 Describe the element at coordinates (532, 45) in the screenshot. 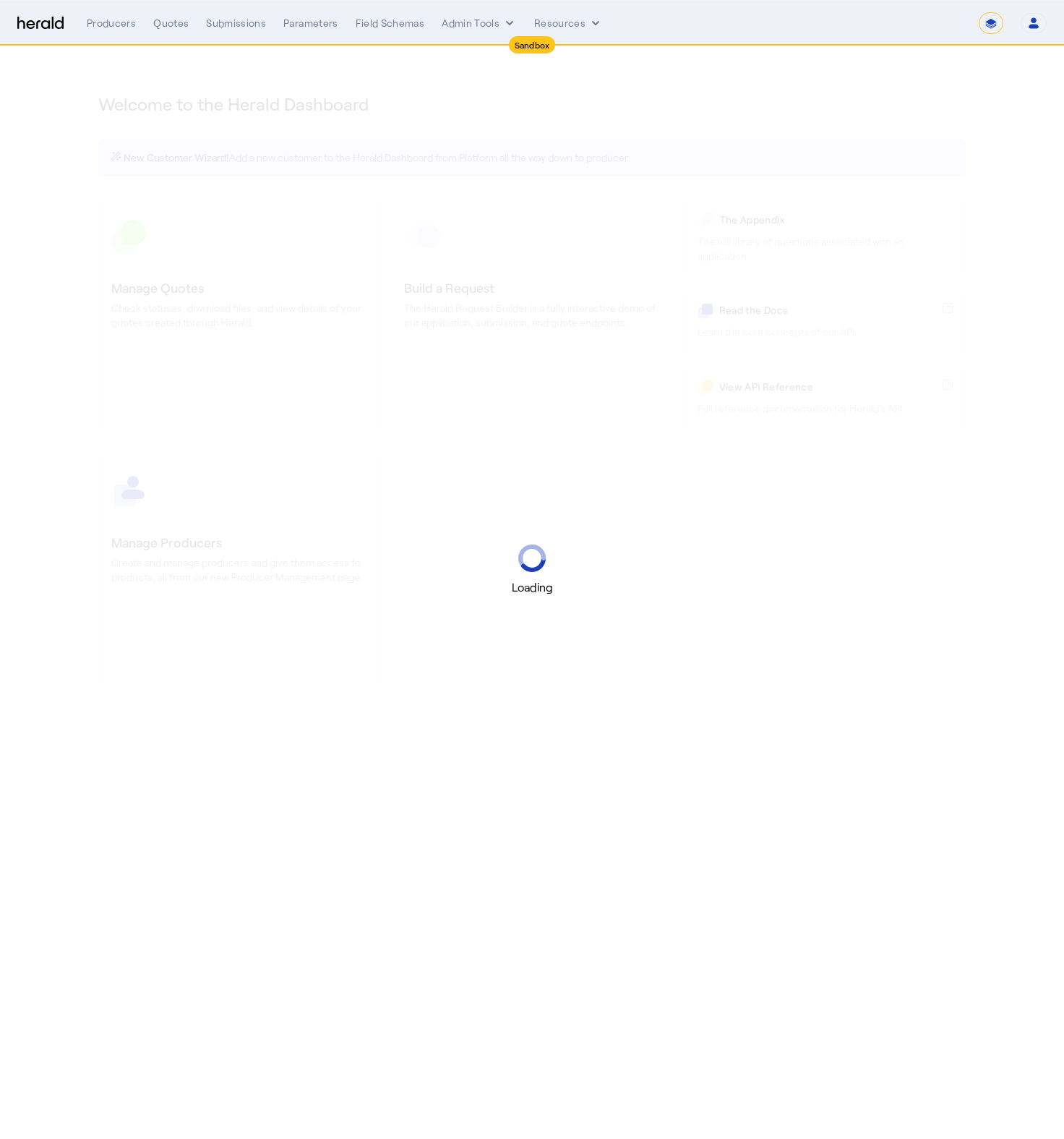

I see `div: Sandbox` at that location.